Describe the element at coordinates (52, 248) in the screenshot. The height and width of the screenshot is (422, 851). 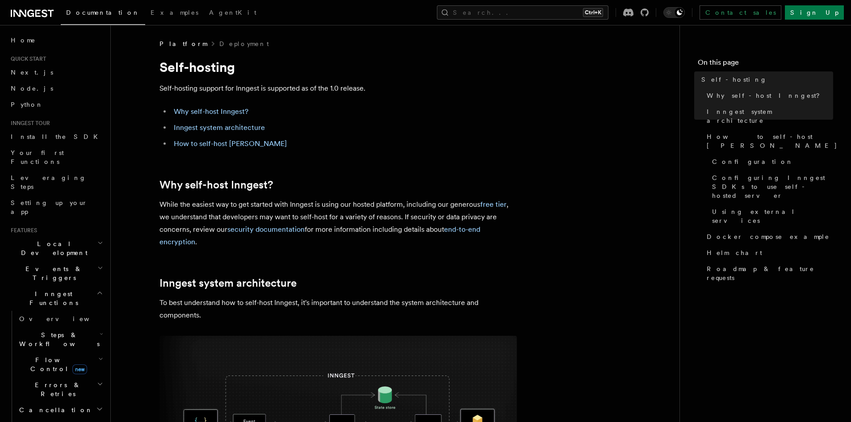
I see `span: Local Development` at that location.